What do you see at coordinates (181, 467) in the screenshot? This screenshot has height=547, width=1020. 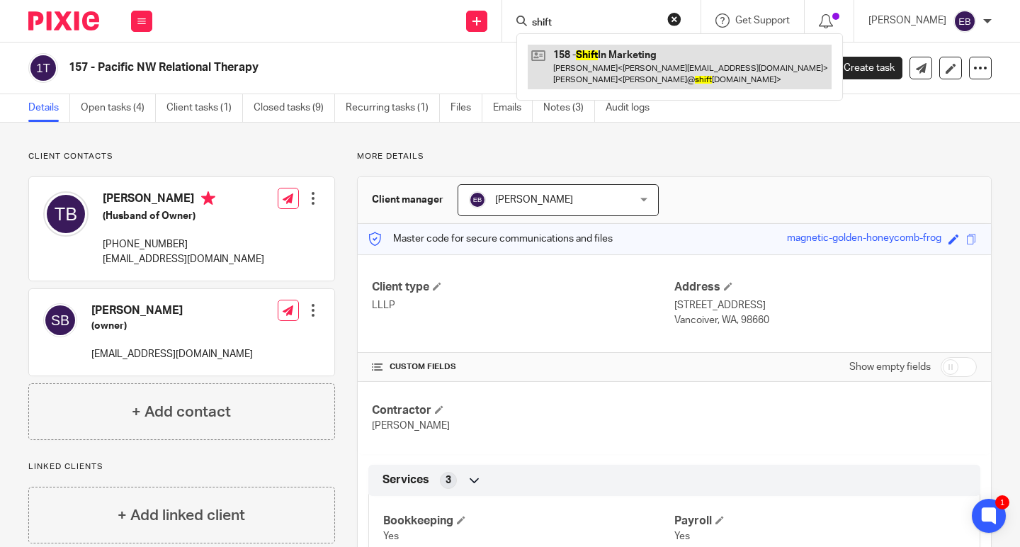 I see `p: Linked clients` at bounding box center [181, 467].